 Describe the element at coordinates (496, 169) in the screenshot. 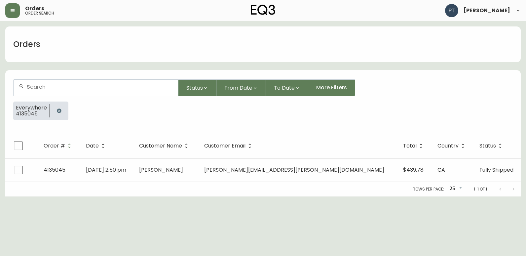

I see `span: Fully Shipped` at that location.